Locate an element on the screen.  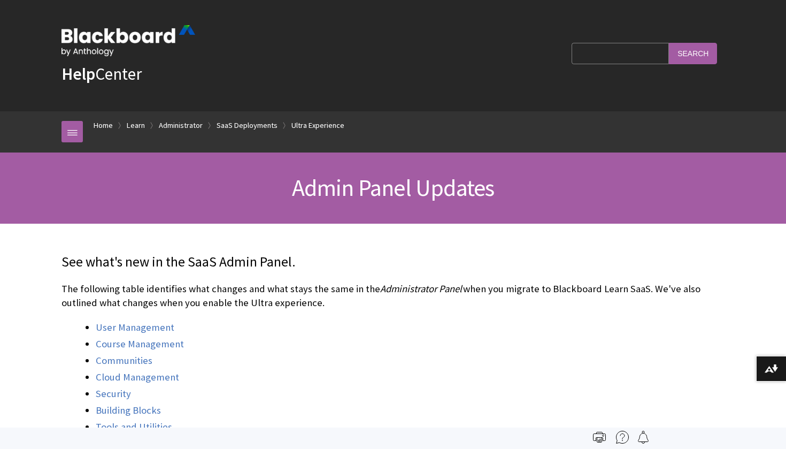
img: More help is located at coordinates (623, 437).